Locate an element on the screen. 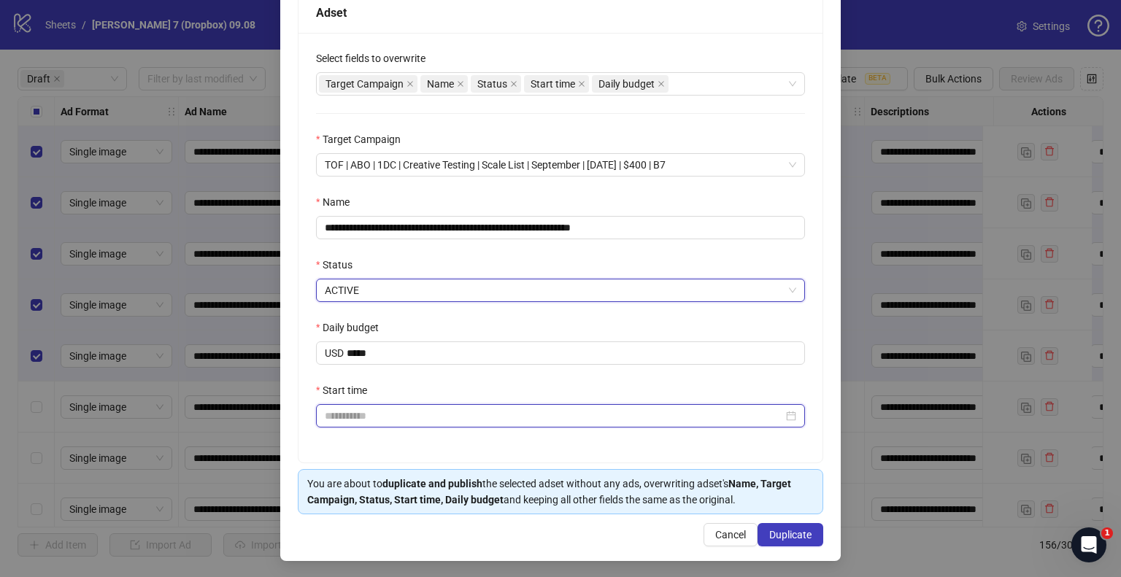  button: Duplicate is located at coordinates (790, 535).